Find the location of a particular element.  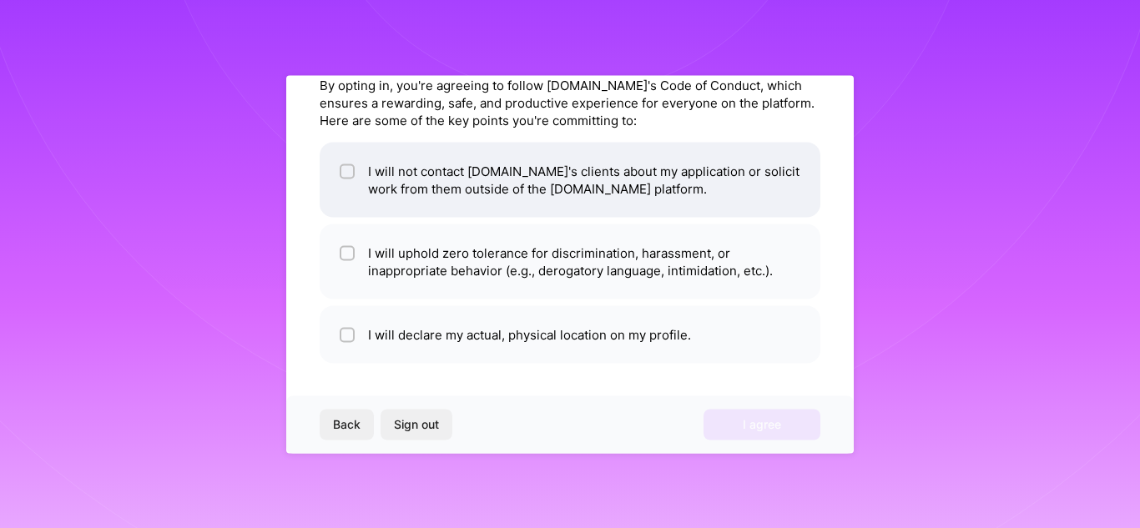

button: Sign out is located at coordinates (416, 425).